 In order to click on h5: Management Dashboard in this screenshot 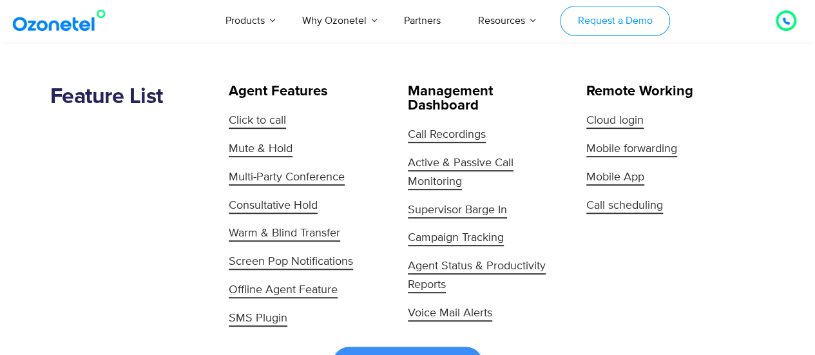, I will do `click(486, 99)`.